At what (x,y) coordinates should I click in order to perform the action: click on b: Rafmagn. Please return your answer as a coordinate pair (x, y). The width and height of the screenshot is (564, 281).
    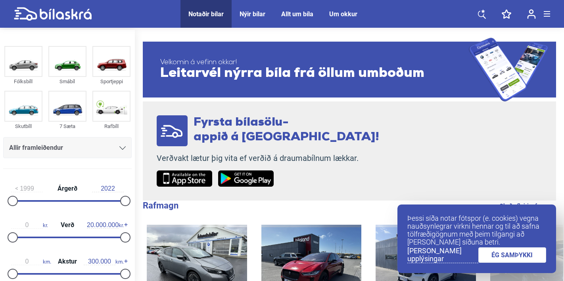
    Looking at the image, I should click on (161, 205).